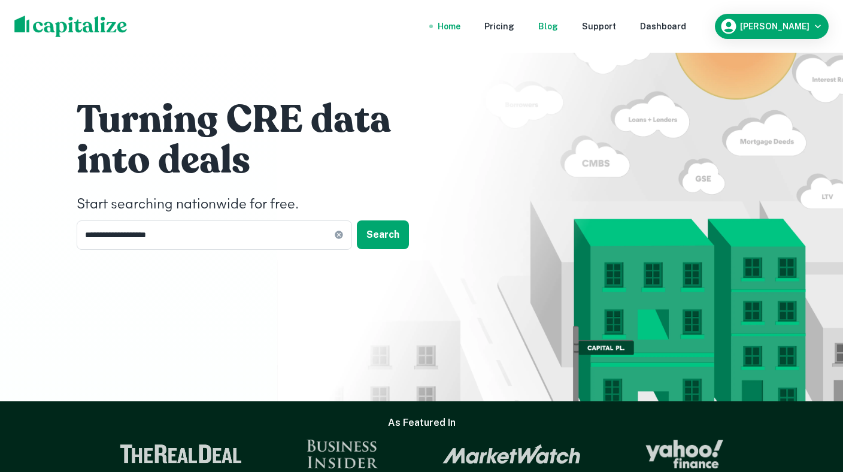 This screenshot has width=843, height=472. What do you see at coordinates (256, 120) in the screenshot?
I see `h1: Turning CRE data` at bounding box center [256, 120].